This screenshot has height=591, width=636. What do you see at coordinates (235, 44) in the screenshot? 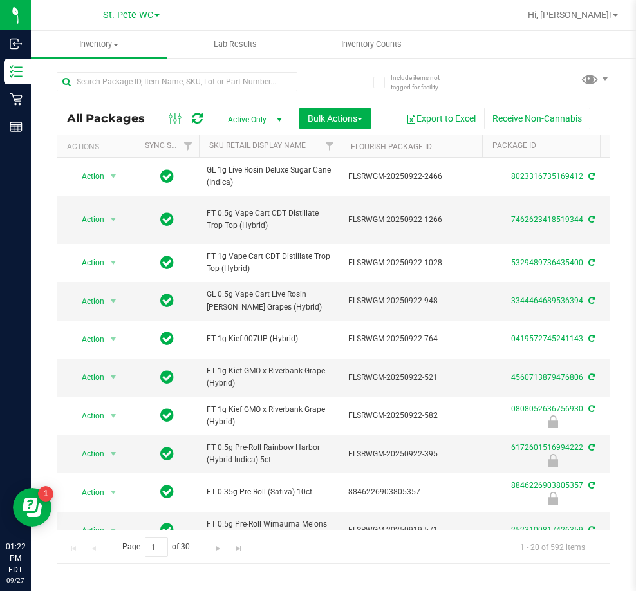
I see `span: Lab Results` at bounding box center [235, 44].